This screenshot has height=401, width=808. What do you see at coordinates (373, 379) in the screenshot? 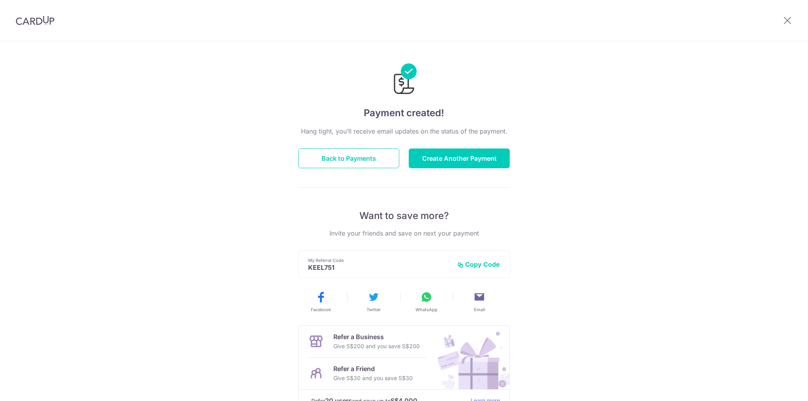
I see `p: Give S$30 and you save S$30` at bounding box center [373, 379].